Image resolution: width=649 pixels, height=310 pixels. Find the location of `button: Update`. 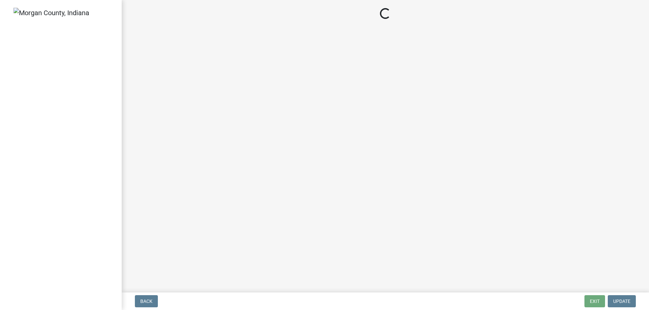

button: Update is located at coordinates (621, 302).